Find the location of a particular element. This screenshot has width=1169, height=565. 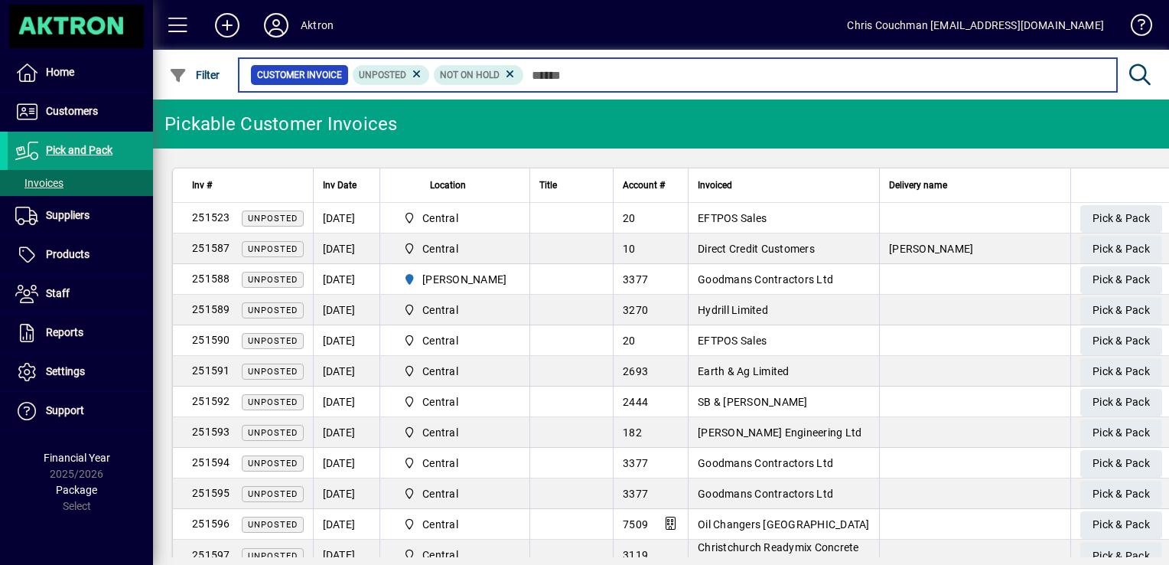

span: Delivery name is located at coordinates (918, 185).